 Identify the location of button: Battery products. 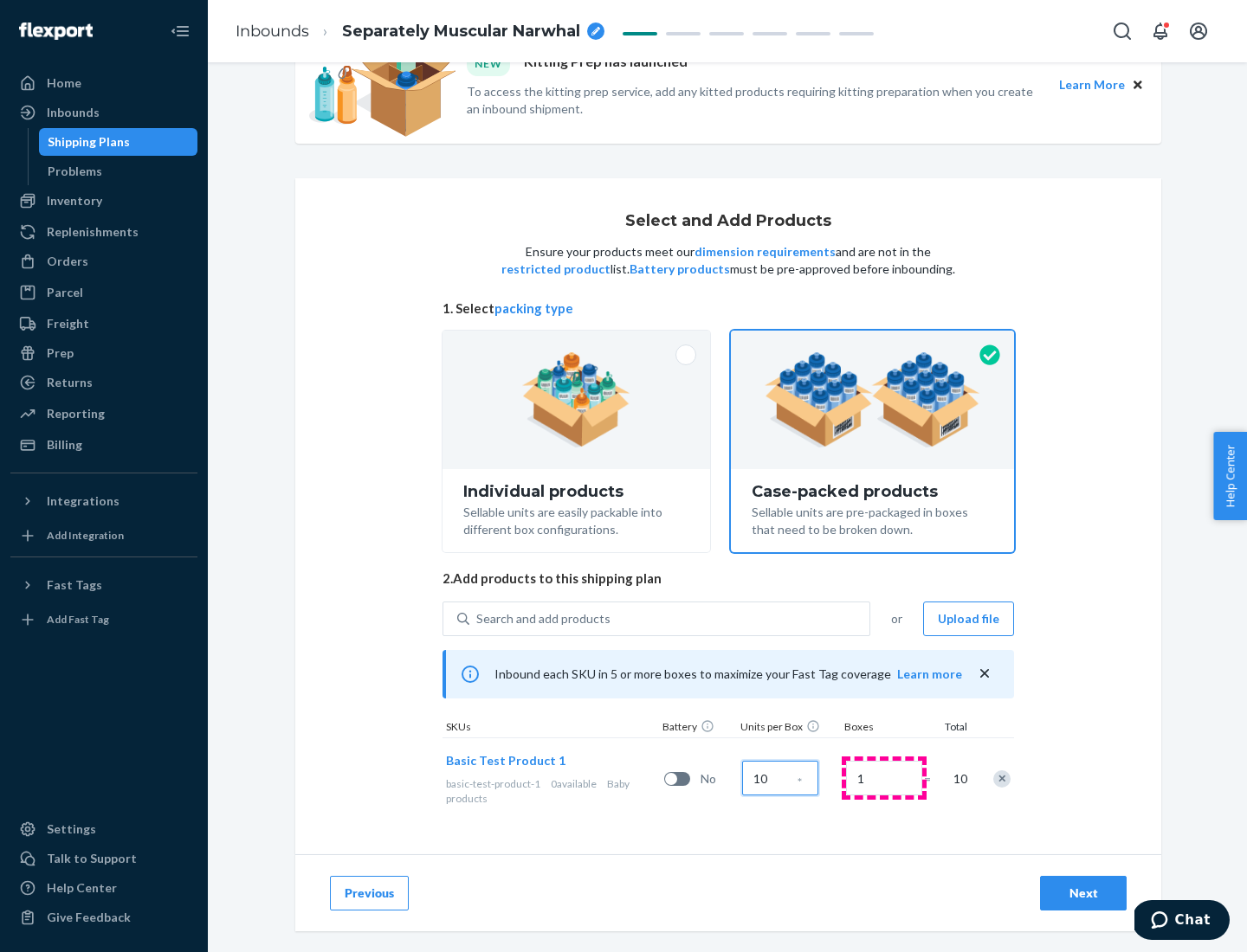
(679, 269).